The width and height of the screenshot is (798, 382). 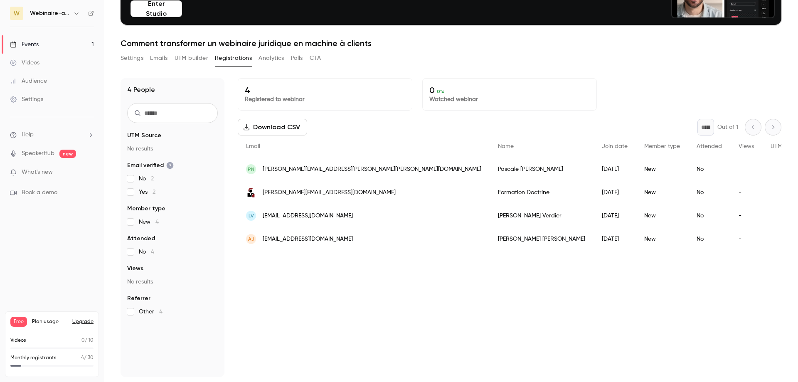 What do you see at coordinates (727, 127) in the screenshot?
I see `p: Out of 1` at bounding box center [727, 127].